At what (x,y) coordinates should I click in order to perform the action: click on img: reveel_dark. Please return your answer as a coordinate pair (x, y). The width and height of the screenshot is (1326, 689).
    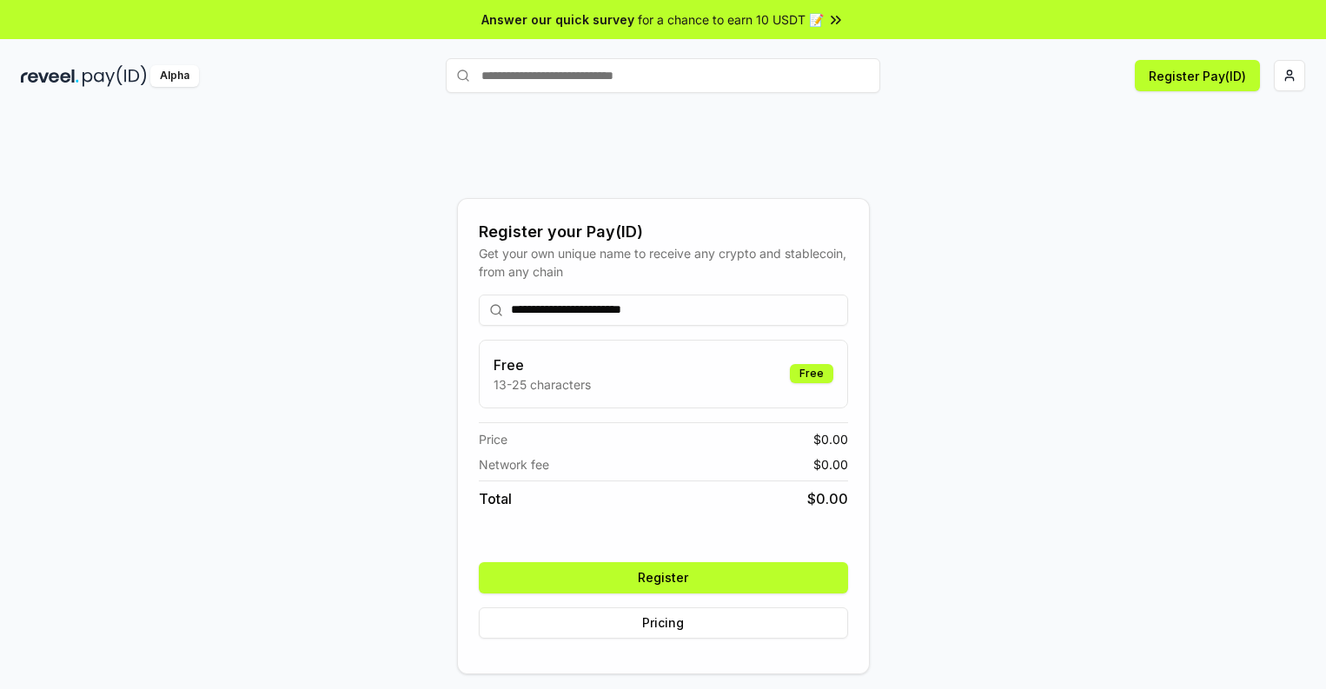
    Looking at the image, I should click on (50, 76).